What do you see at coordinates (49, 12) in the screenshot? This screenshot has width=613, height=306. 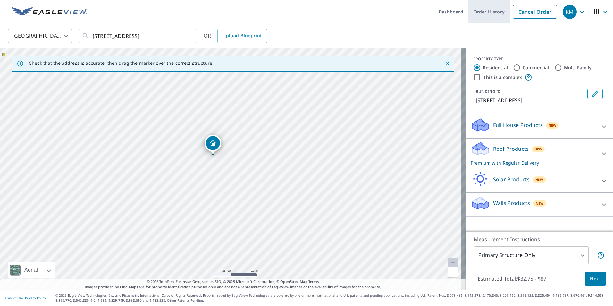 I see `img: EV Logo` at bounding box center [49, 12].